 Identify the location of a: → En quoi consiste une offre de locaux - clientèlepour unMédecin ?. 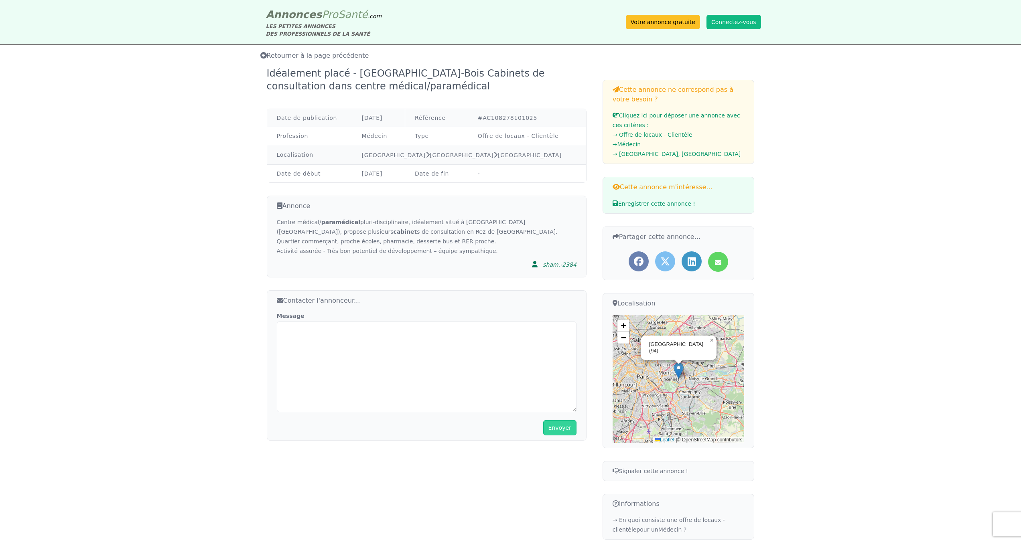
(669, 525).